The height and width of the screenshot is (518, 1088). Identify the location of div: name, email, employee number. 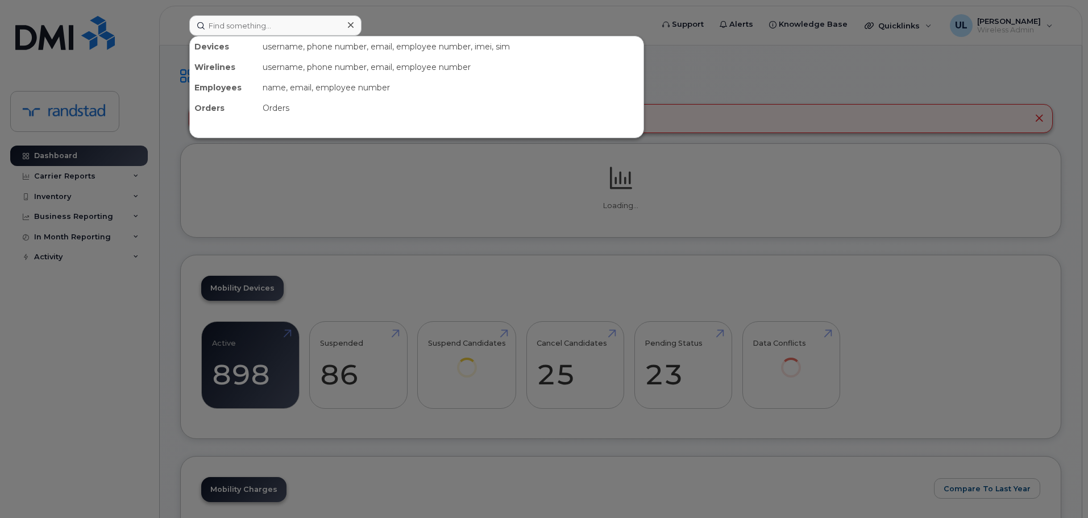
(451, 88).